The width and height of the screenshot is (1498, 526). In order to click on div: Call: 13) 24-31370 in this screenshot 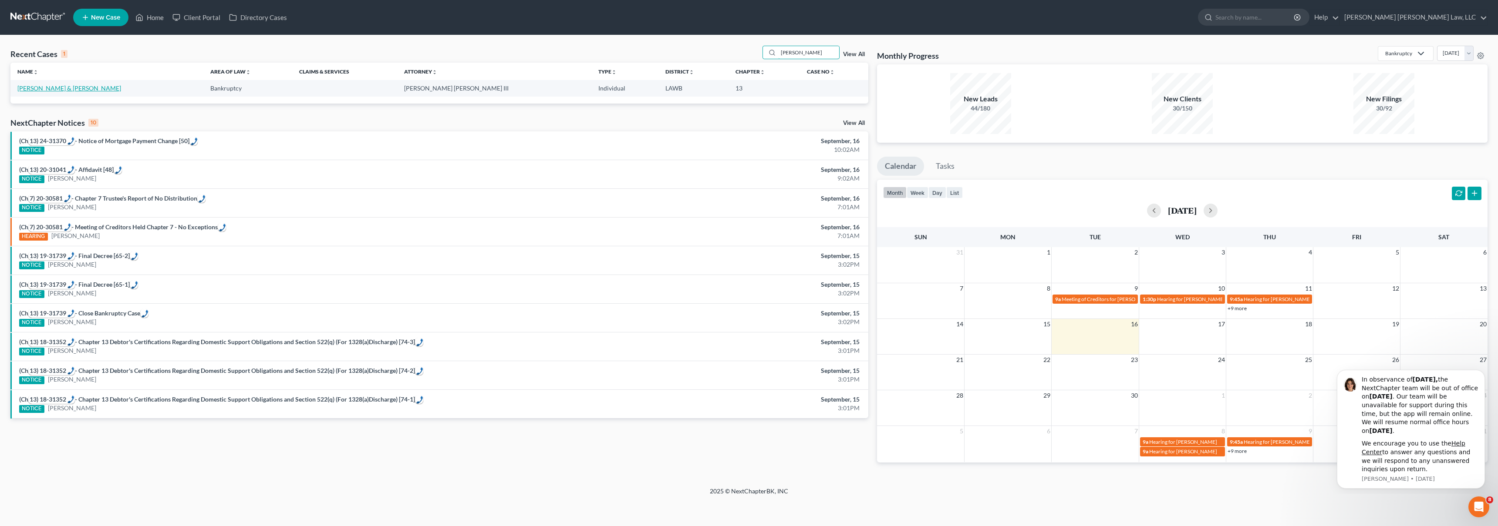, I will do `click(193, 141)`.